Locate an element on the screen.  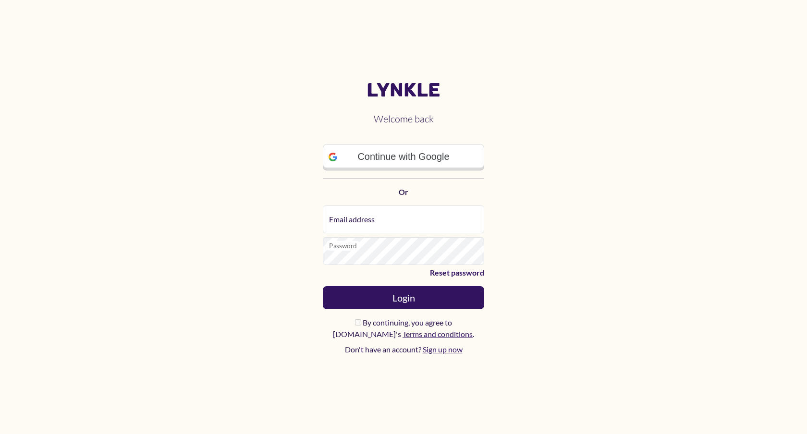
a: Lynkle is located at coordinates (404, 90).